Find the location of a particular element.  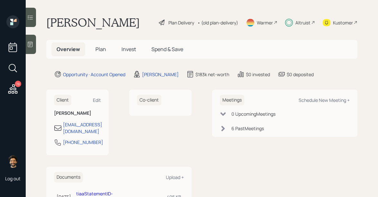

span: Spend & Save is located at coordinates (167, 49).